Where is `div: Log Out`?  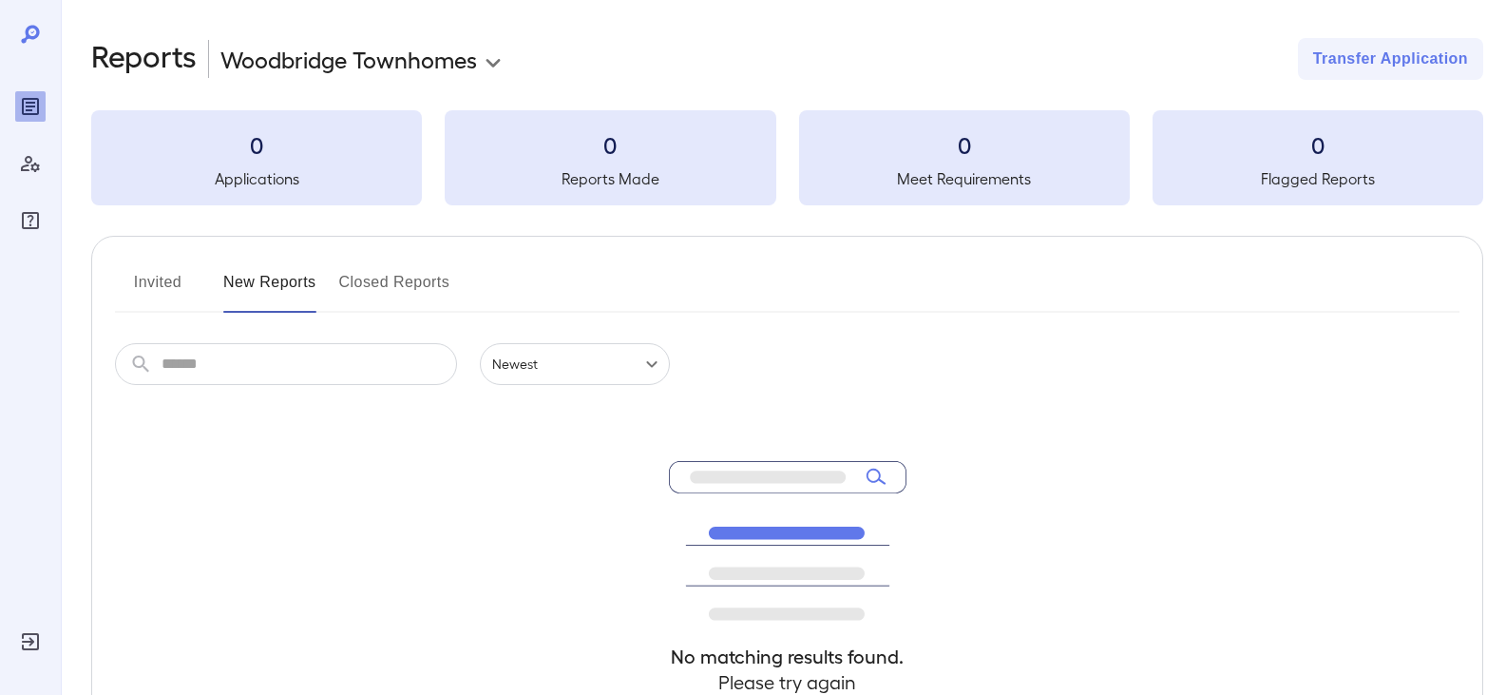 div: Log Out is located at coordinates (30, 642).